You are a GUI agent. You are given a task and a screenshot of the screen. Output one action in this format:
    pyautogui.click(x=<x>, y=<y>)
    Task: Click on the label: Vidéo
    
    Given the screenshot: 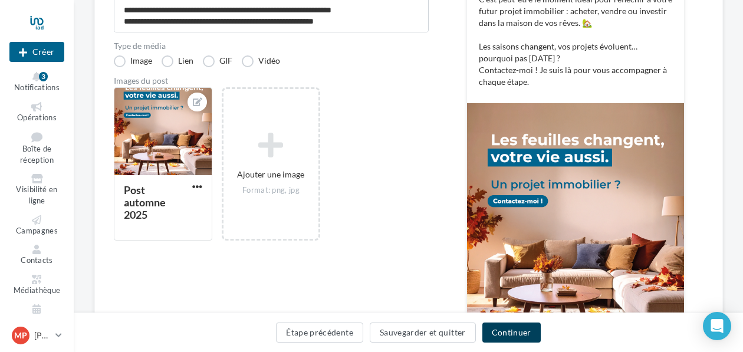 What is the action you would take?
    pyautogui.click(x=261, y=61)
    